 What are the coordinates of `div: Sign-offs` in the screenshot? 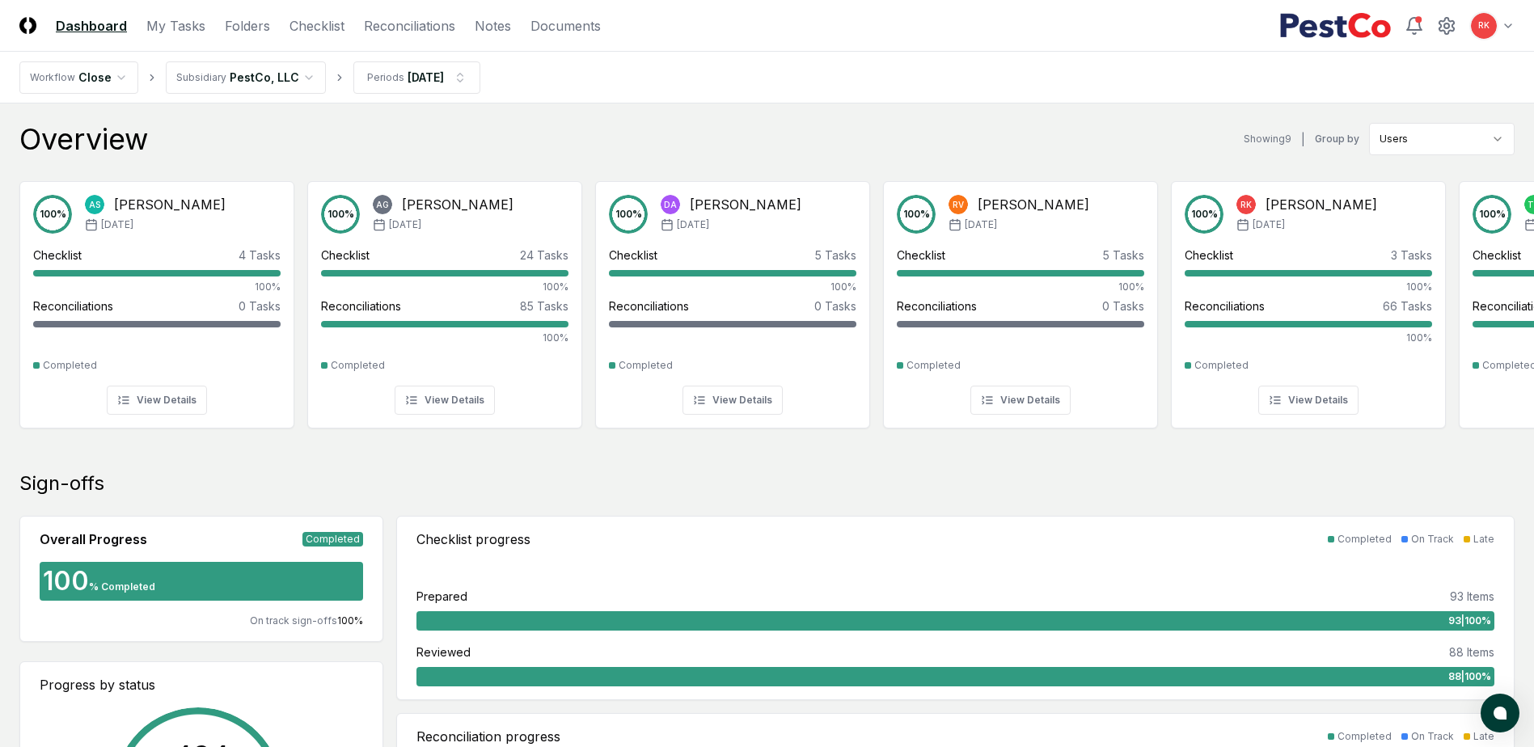 It's located at (766, 483).